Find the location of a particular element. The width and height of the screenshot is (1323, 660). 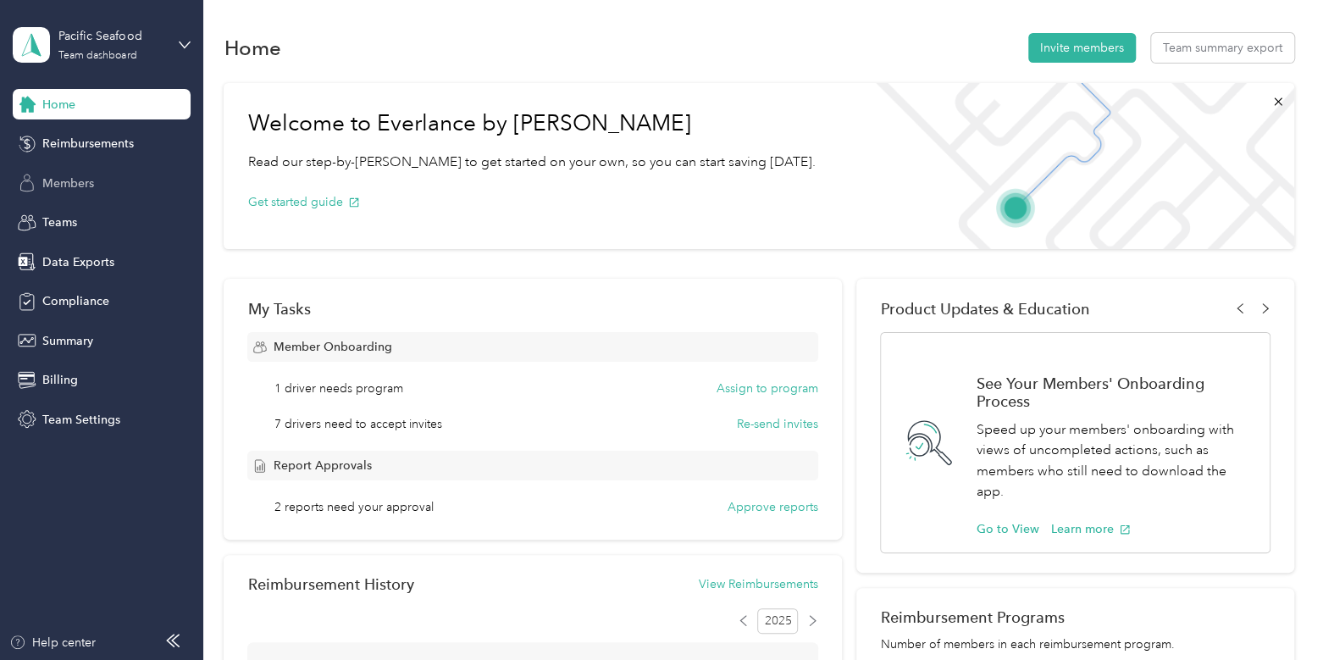

span: Data Exports is located at coordinates (78, 262).